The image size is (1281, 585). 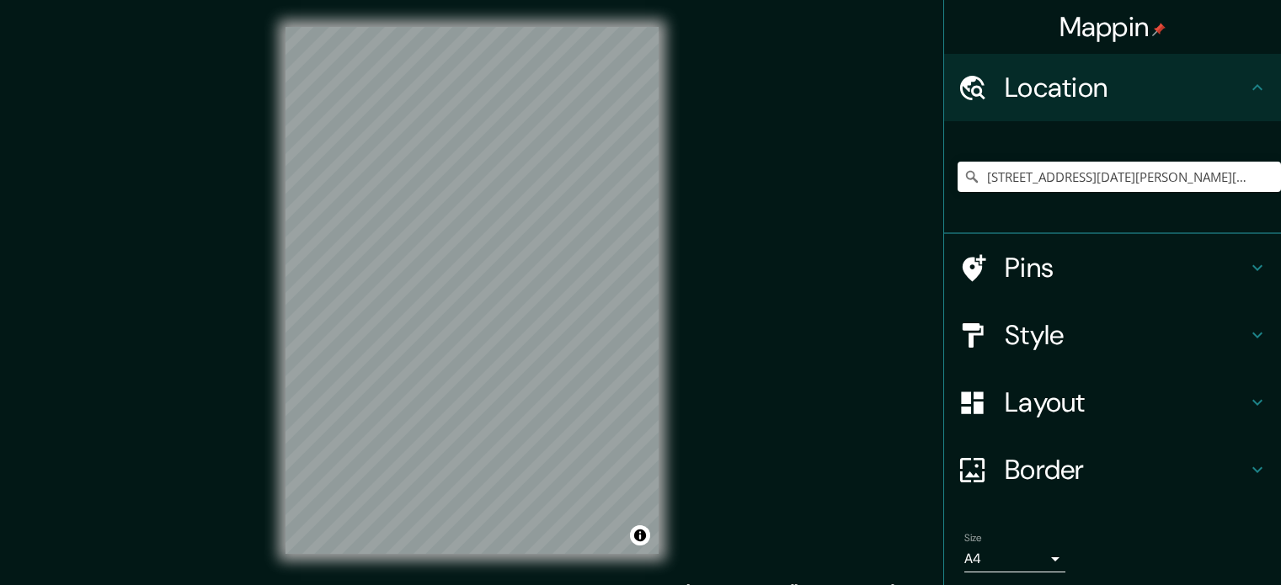 What do you see at coordinates (1113, 268) in the screenshot?
I see `div: Pins` at bounding box center [1113, 268].